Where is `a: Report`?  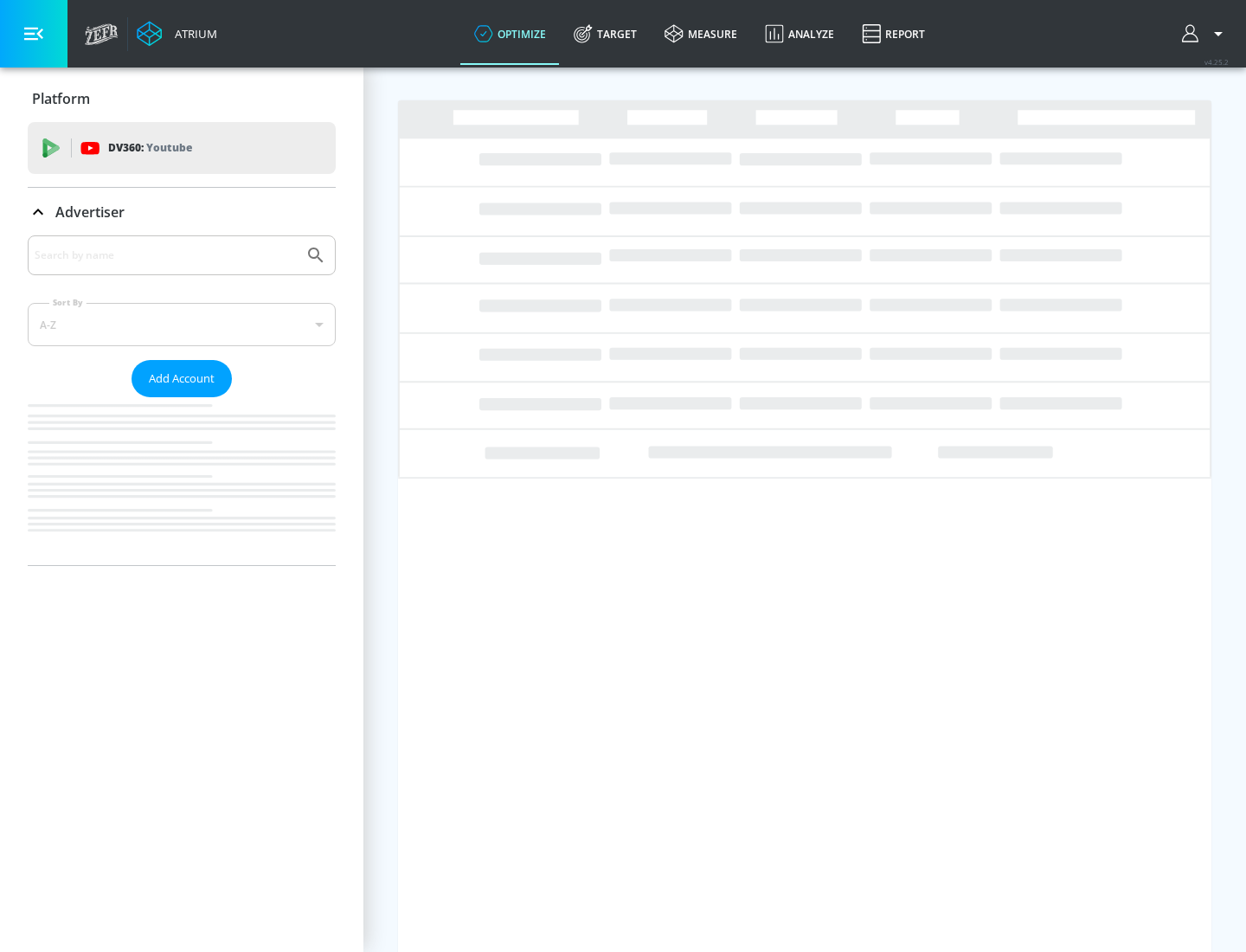 a: Report is located at coordinates (893, 34).